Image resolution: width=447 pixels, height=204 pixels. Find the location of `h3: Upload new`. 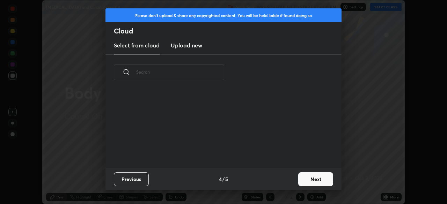

h3: Upload new is located at coordinates (186, 45).